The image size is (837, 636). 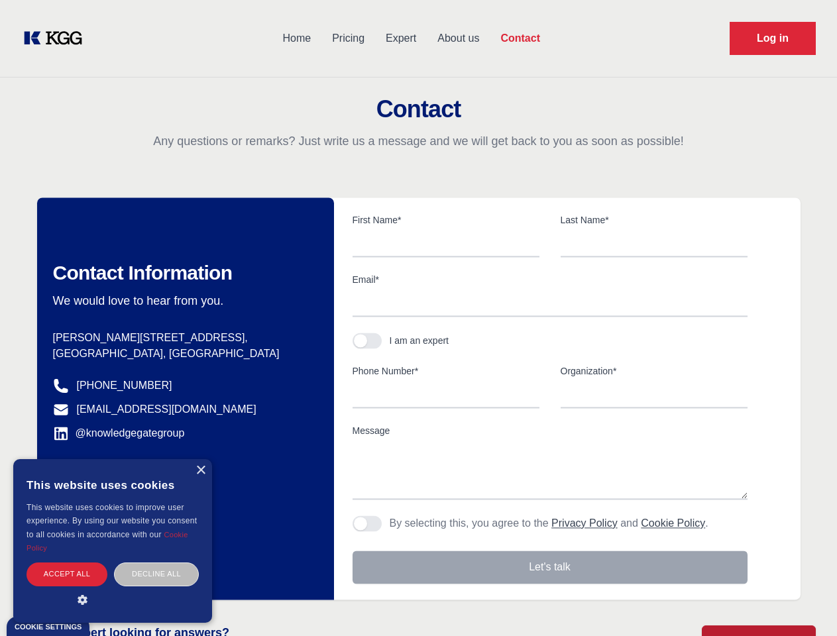 I want to click on h2: Contact Information, so click(x=183, y=273).